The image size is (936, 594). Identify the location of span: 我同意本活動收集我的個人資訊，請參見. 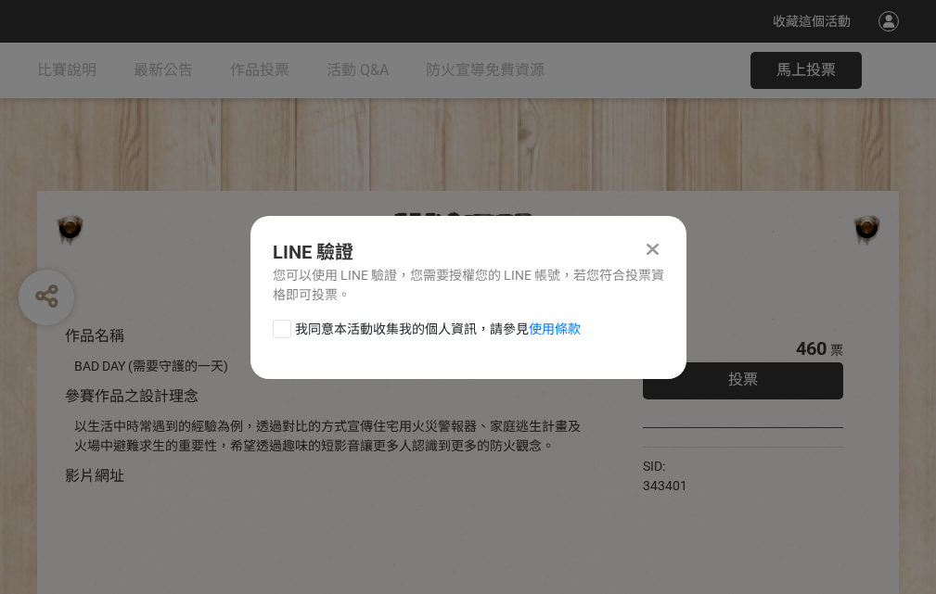
(438, 329).